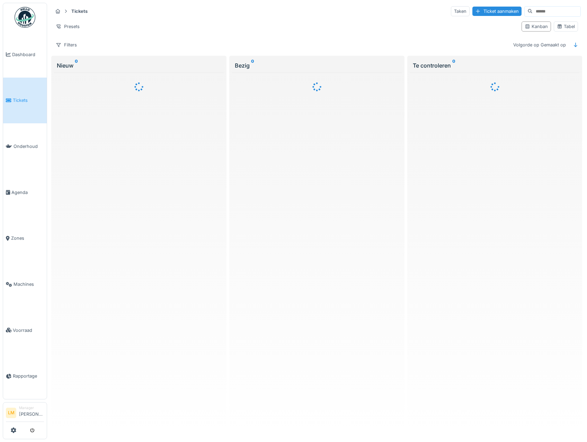 The width and height of the screenshot is (587, 442). Describe the element at coordinates (28, 192) in the screenshot. I see `span: Agenda` at that location.